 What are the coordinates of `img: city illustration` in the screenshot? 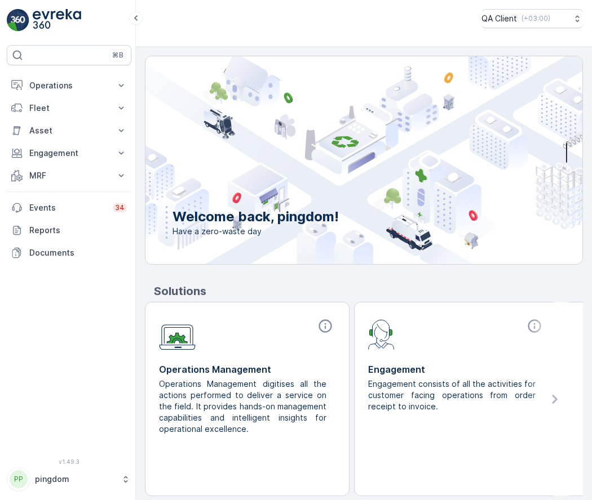 It's located at (338, 160).